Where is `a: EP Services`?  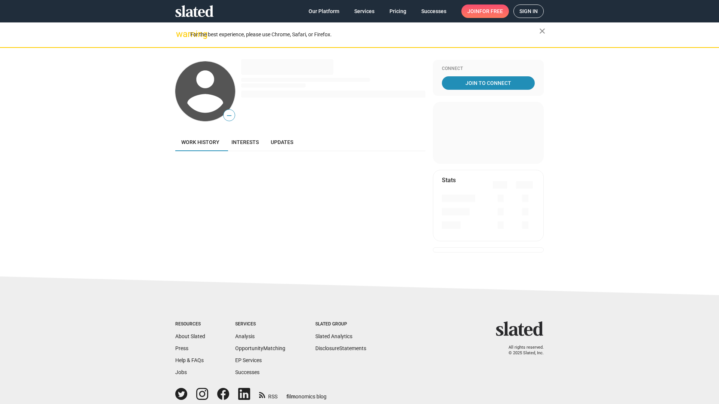 a: EP Services is located at coordinates (248, 361).